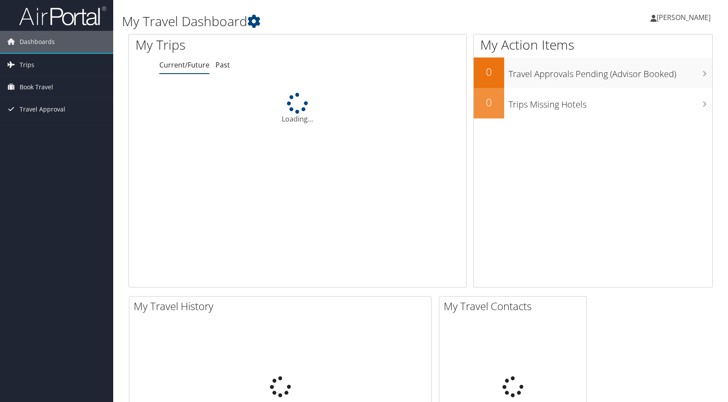  What do you see at coordinates (63, 16) in the screenshot?
I see `img: airportal-logo.png` at bounding box center [63, 16].